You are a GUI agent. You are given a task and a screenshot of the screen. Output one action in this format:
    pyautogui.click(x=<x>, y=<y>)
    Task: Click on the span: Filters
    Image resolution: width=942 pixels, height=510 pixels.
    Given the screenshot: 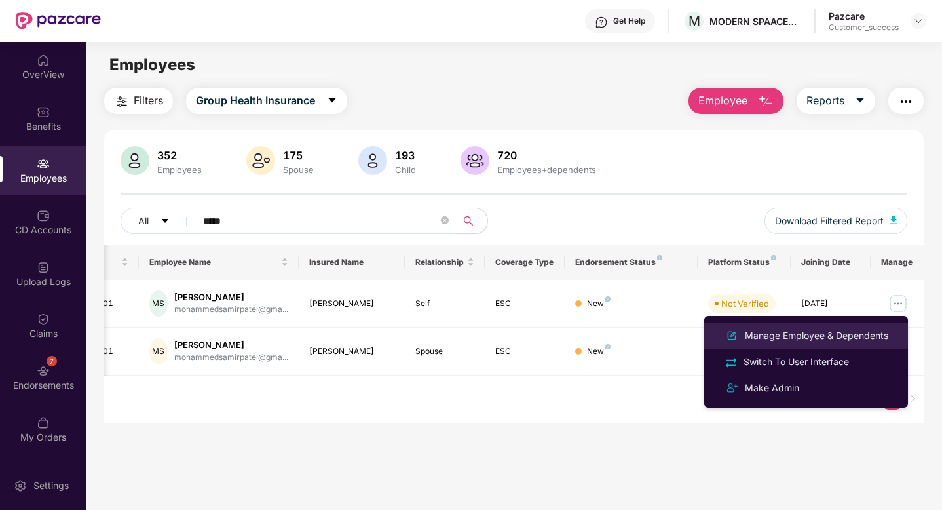 What is the action you would take?
    pyautogui.click(x=148, y=100)
    